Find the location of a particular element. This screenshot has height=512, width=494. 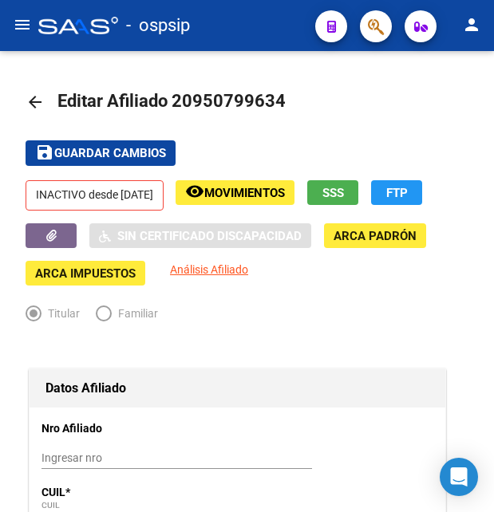

mat-radio-group: Elija una opción is located at coordinates (100, 317).